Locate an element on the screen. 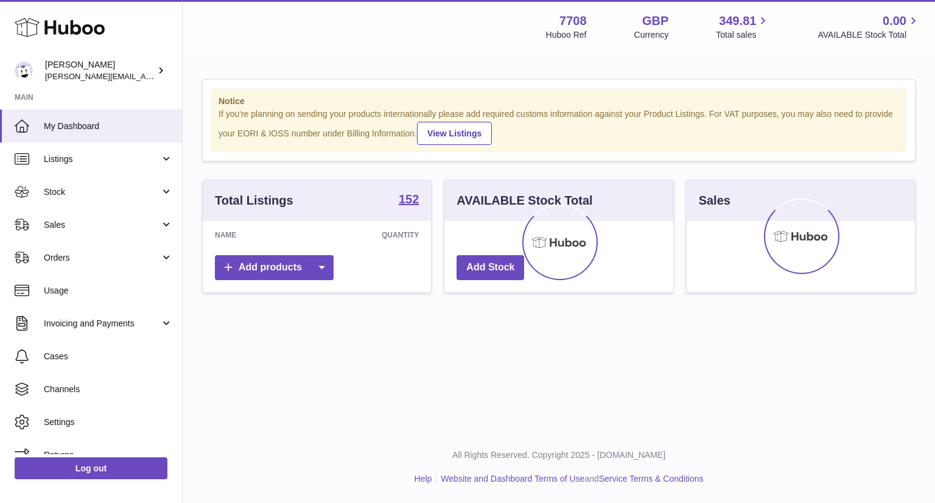 The width and height of the screenshot is (935, 503). span: Usage is located at coordinates (108, 290).